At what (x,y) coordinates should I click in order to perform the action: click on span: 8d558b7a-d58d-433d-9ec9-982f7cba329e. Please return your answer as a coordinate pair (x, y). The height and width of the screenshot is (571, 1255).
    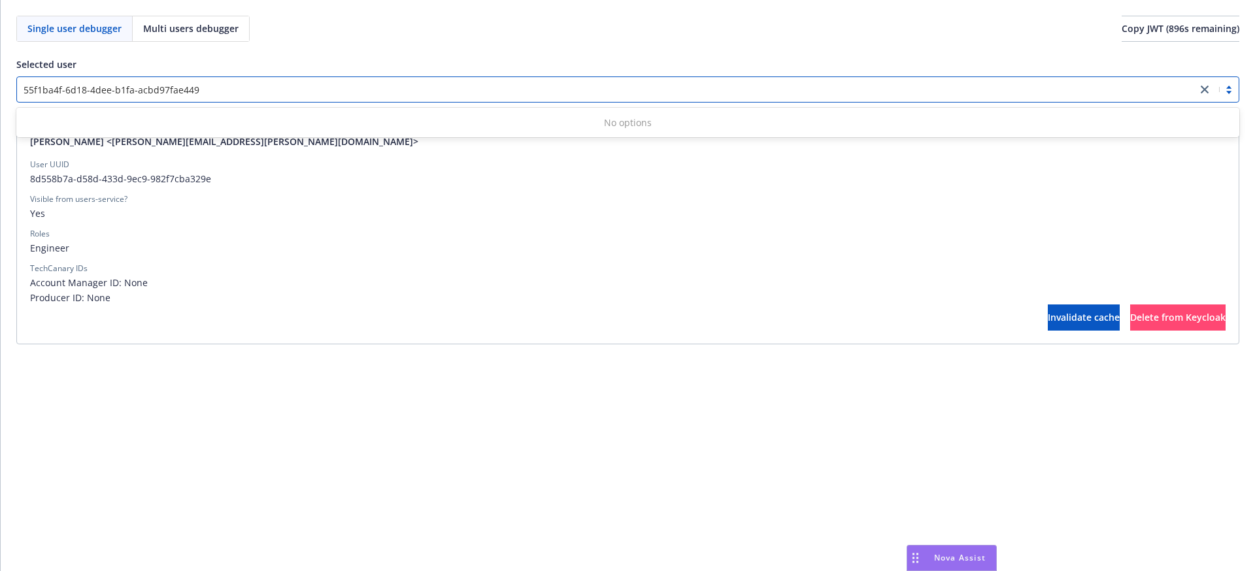
    Looking at the image, I should click on (627, 178).